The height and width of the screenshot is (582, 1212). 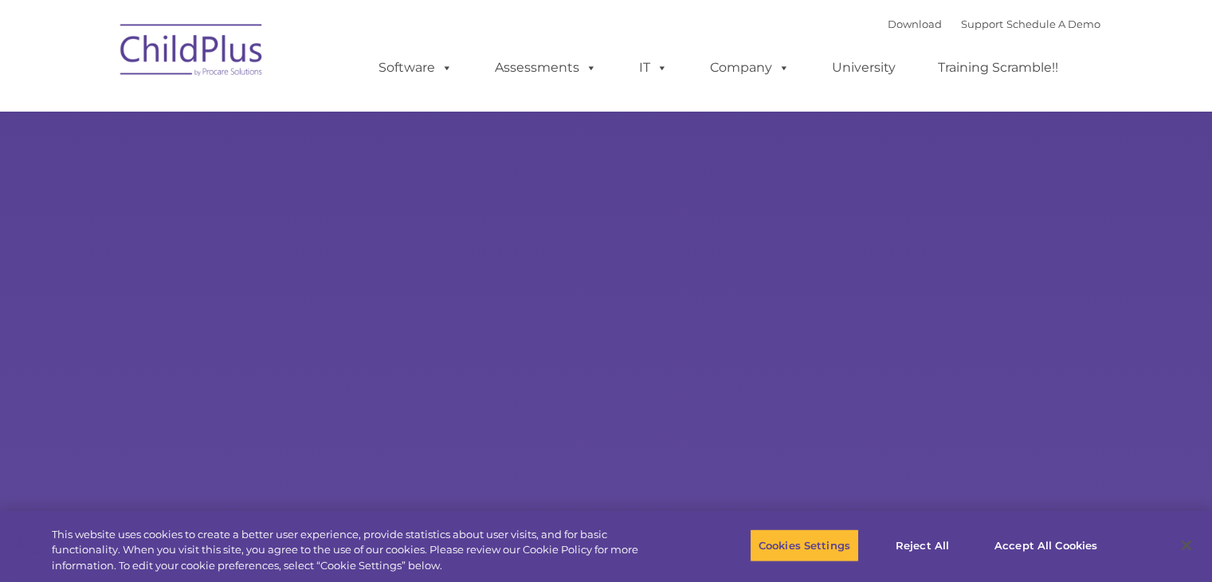 I want to click on button: Reject All, so click(x=922, y=545).